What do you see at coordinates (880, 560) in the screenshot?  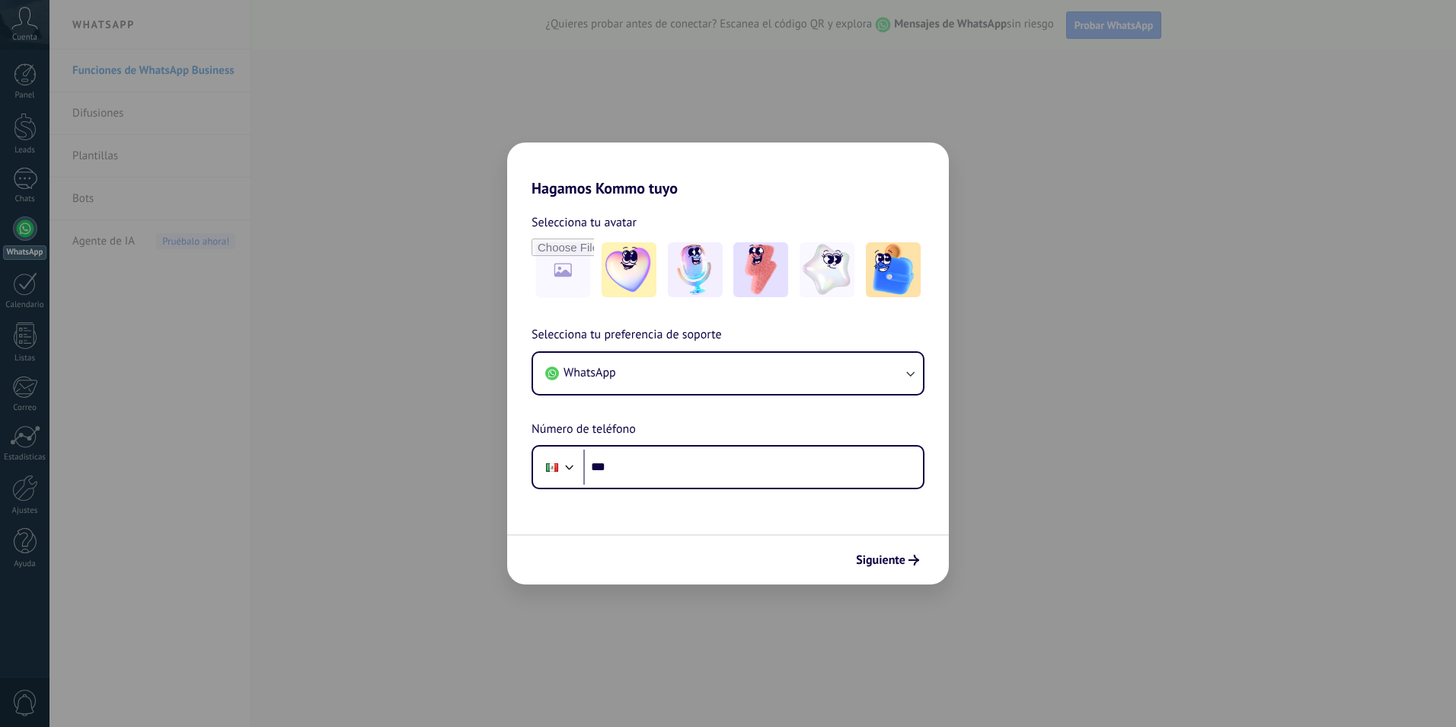 I see `span: Siguiente` at bounding box center [880, 560].